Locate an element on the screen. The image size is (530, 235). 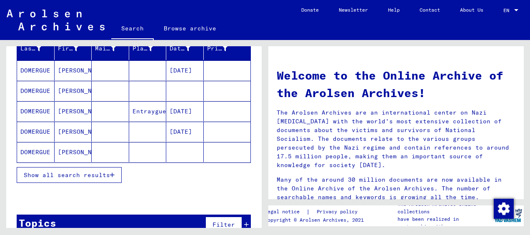
mat-header-cell: Last Name is located at coordinates (36, 48).